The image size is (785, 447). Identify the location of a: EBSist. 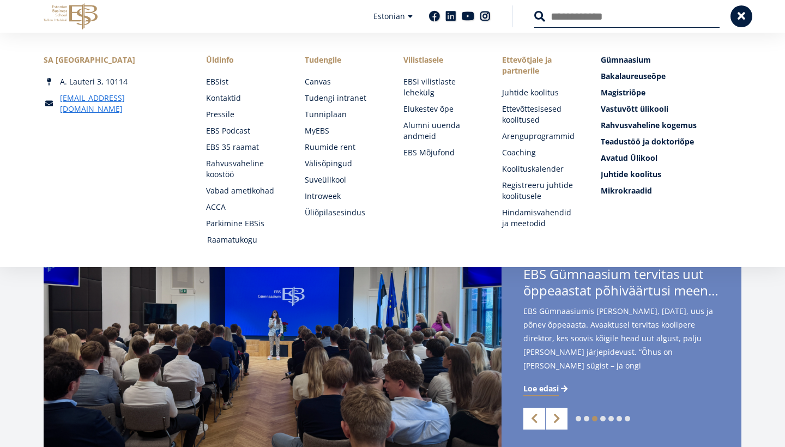
(244, 82).